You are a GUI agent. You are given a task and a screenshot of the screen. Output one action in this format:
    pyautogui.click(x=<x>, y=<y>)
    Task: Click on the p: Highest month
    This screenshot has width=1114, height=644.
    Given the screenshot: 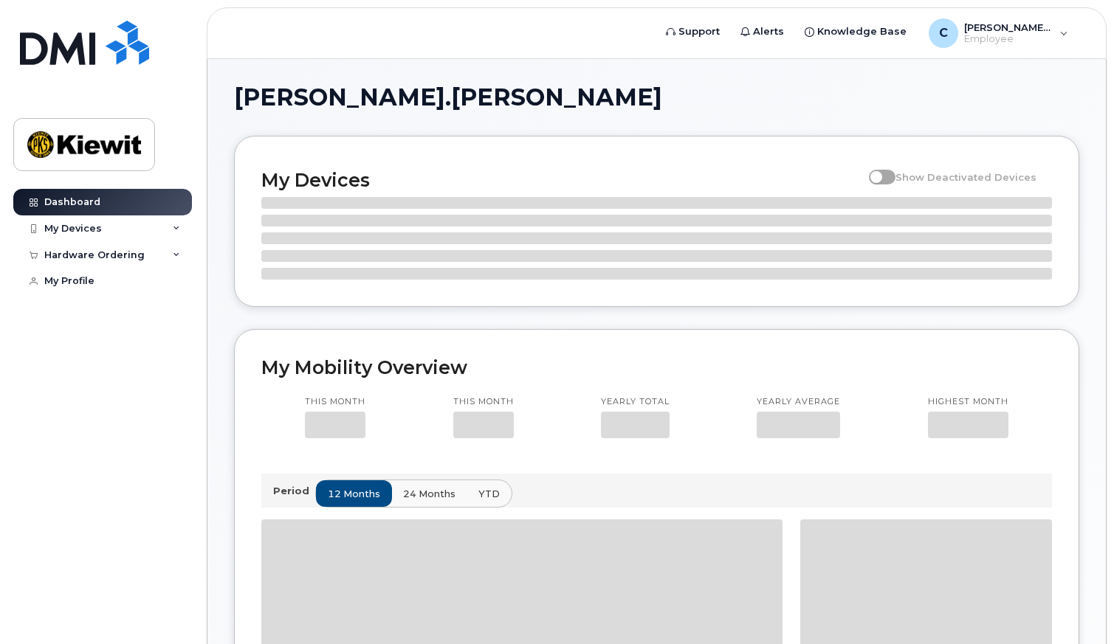 What is the action you would take?
    pyautogui.click(x=968, y=402)
    